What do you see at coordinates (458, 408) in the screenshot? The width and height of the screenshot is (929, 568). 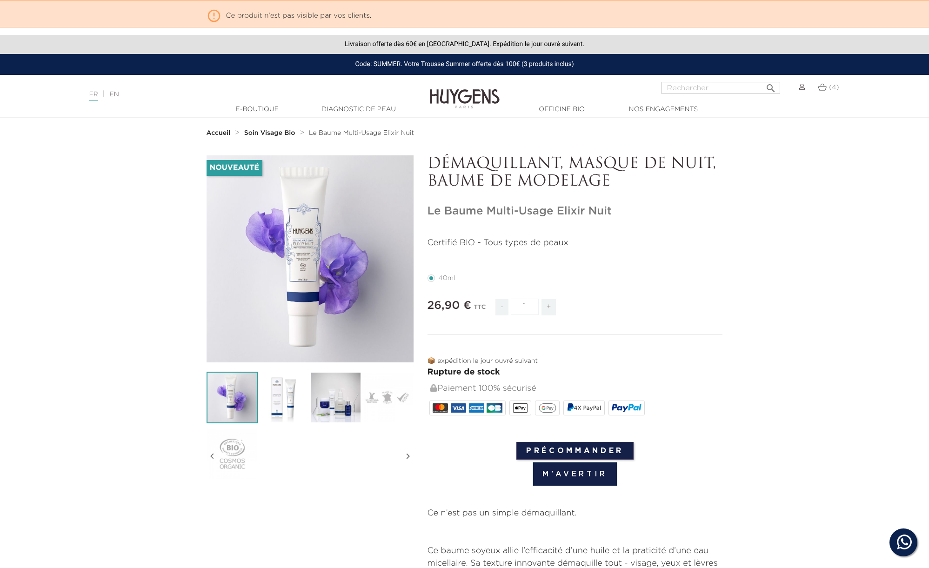 I see `img: VISA` at bounding box center [458, 408].